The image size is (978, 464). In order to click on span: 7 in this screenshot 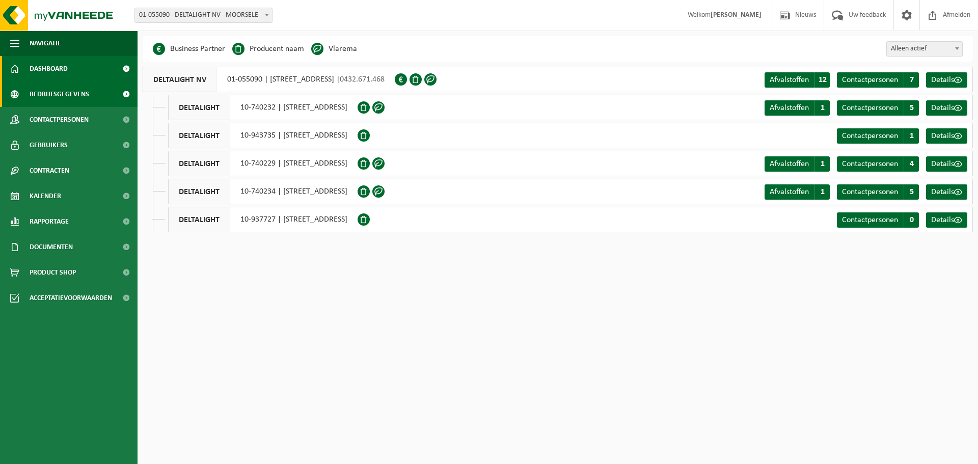, I will do `click(911, 80)`.